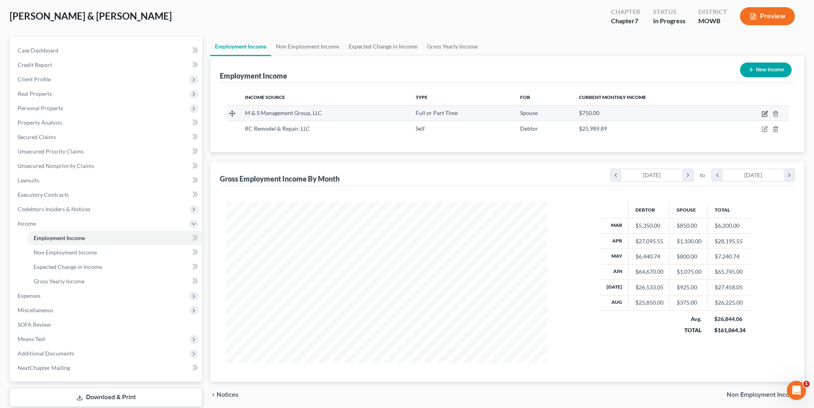 This screenshot has height=408, width=814. What do you see at coordinates (224, 395) in the screenshot?
I see `button: chevron_left Notices` at bounding box center [224, 395].